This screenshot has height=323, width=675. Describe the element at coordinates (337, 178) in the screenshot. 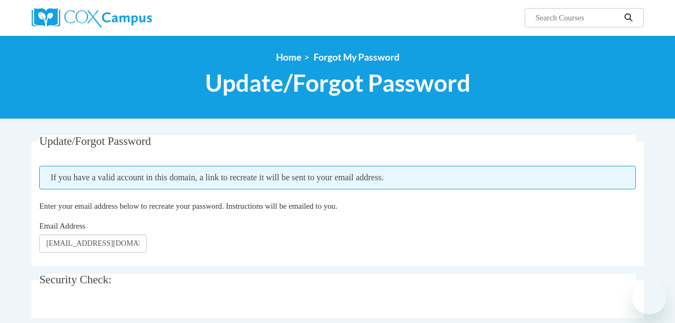

I see `span: If you have a valid account in this domain, a link to recreate it will be sent to your email addr...` at that location.